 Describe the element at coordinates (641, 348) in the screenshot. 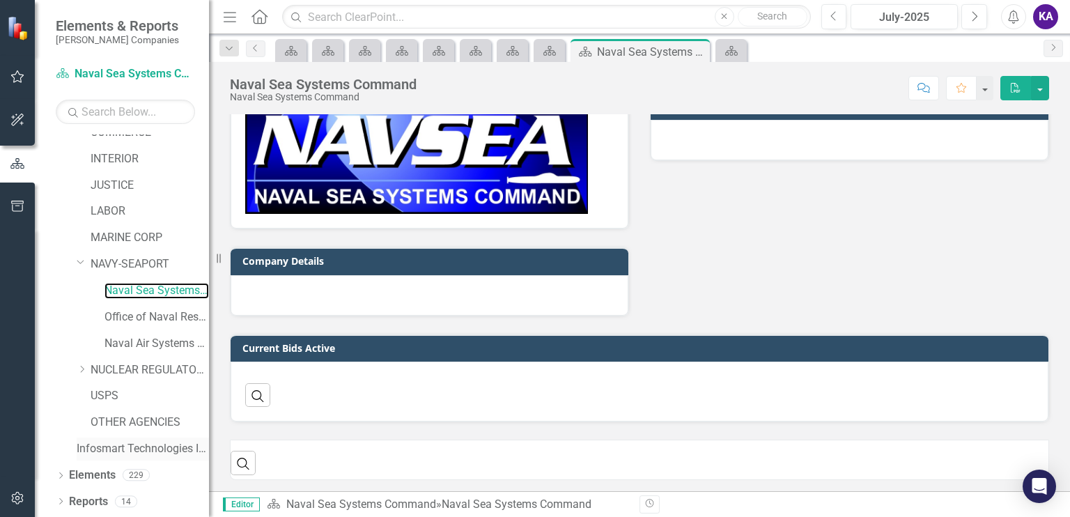

I see `h3: Current Bids Active` at that location.